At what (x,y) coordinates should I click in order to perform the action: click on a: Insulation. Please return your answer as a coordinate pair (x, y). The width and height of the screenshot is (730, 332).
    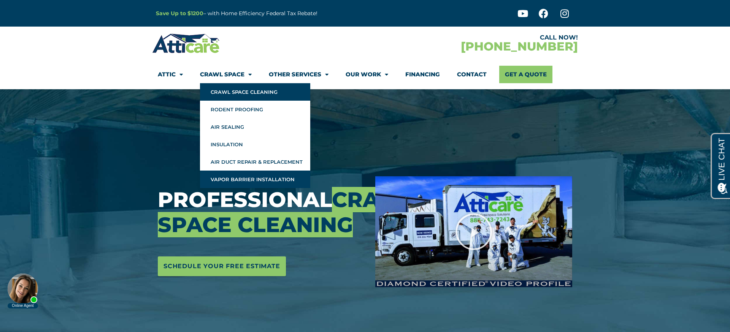
    Looking at the image, I should click on (255, 145).